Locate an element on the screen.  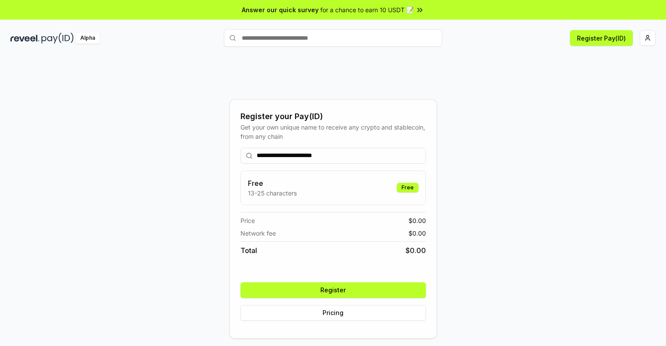
h3: Free is located at coordinates (272, 183).